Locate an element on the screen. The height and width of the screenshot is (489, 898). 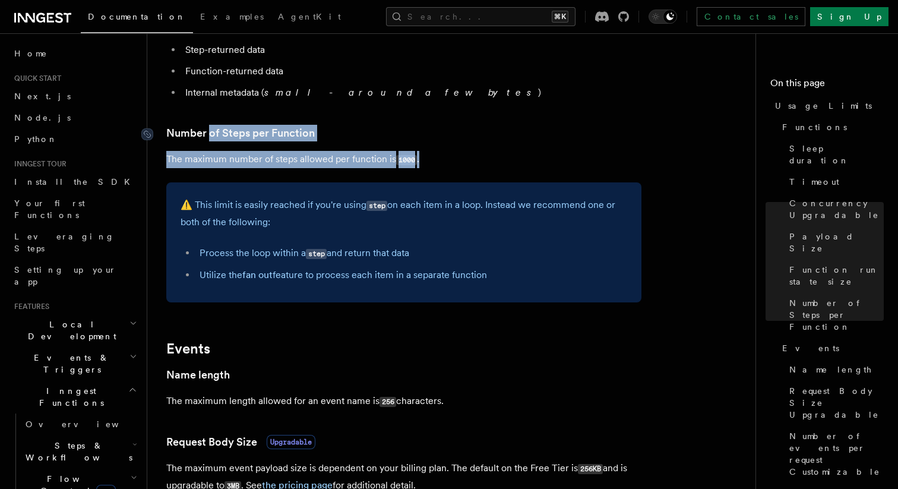
p: The maximum length allowed for an event name is characters. is located at coordinates (404, 401).